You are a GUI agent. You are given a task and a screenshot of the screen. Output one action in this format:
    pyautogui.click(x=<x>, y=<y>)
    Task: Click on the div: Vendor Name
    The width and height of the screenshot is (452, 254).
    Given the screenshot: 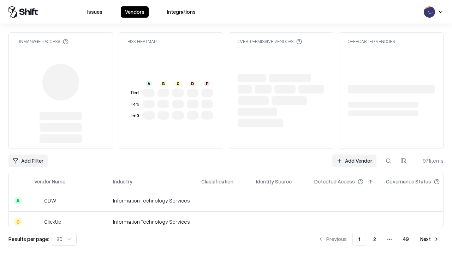 What is the action you would take?
    pyautogui.click(x=50, y=181)
    